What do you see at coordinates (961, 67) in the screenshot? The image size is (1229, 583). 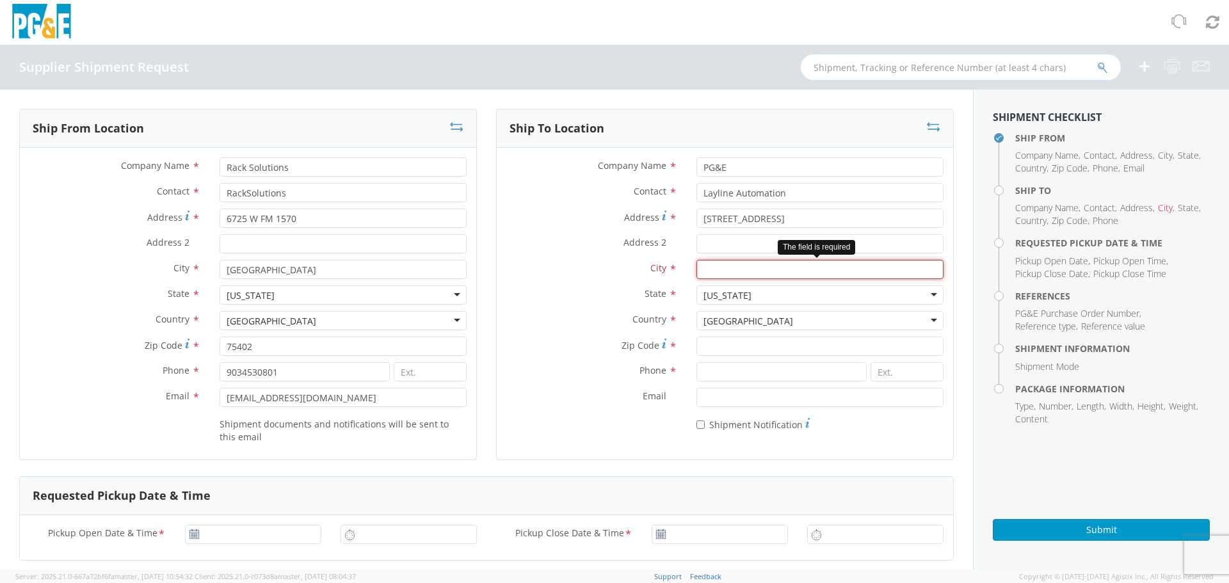 I see `input: Shipment, Tracking or Reference Number (at least 4 chars)` at bounding box center [961, 67].